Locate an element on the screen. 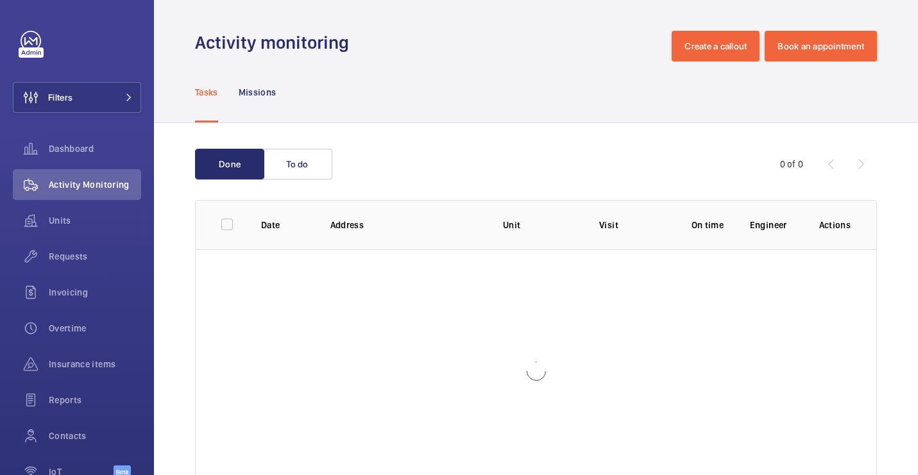 The image size is (918, 475). span: Requests is located at coordinates (95, 257).